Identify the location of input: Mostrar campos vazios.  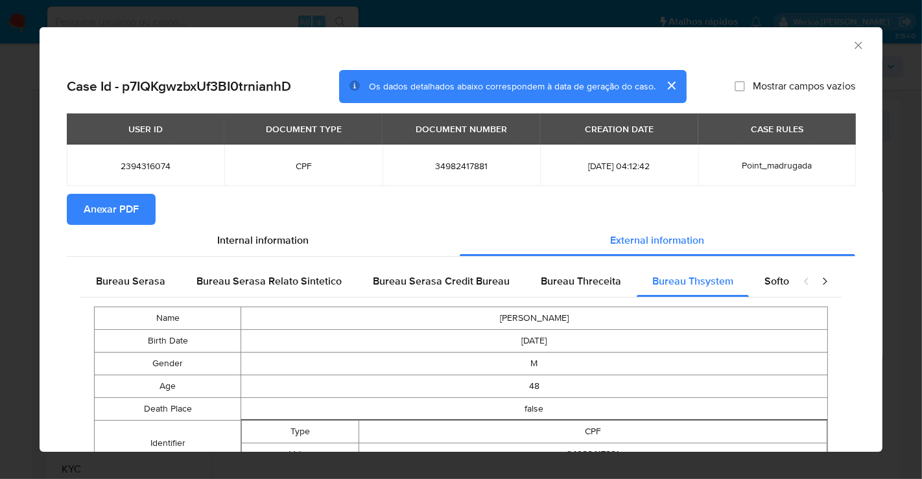
(740, 86).